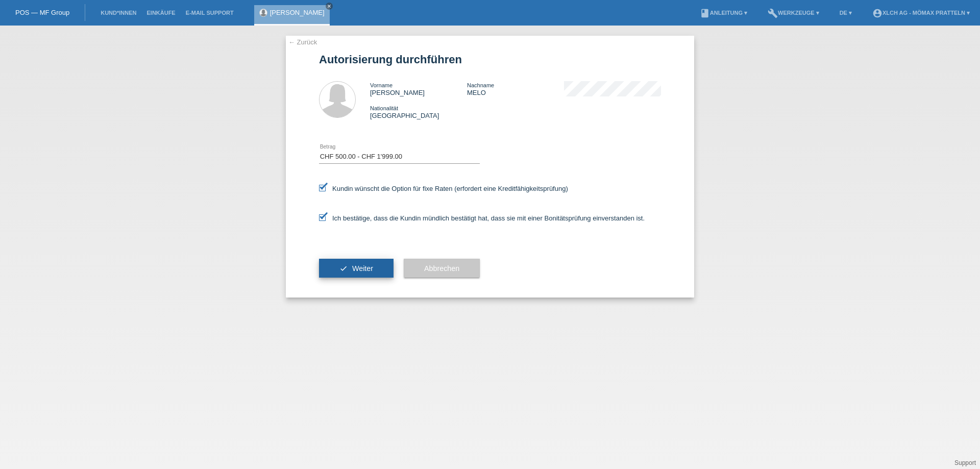 The image size is (980, 469). I want to click on a: E-Mail Support, so click(210, 13).